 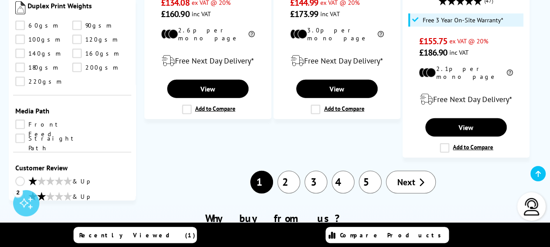 What do you see at coordinates (44, 39) in the screenshot?
I see `a: 100gsm` at bounding box center [44, 39].